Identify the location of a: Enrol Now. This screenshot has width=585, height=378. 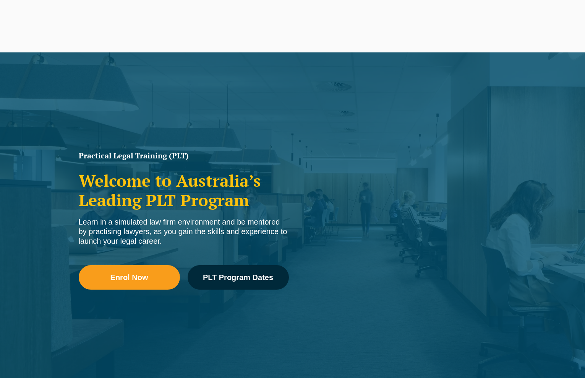
(129, 277).